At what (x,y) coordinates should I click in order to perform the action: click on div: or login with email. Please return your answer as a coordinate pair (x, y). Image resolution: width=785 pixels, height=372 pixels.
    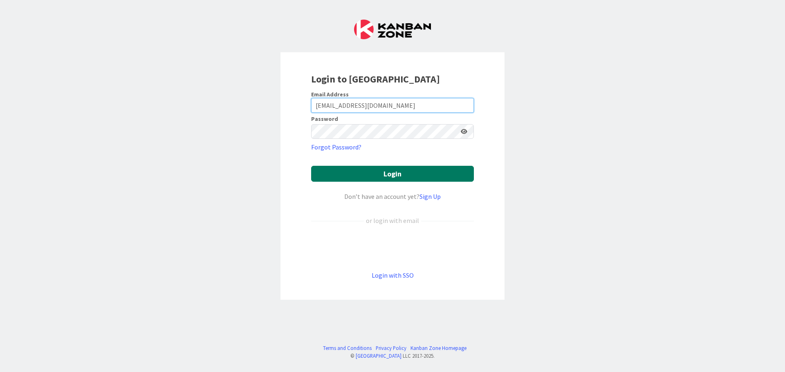
    Looking at the image, I should click on (392, 221).